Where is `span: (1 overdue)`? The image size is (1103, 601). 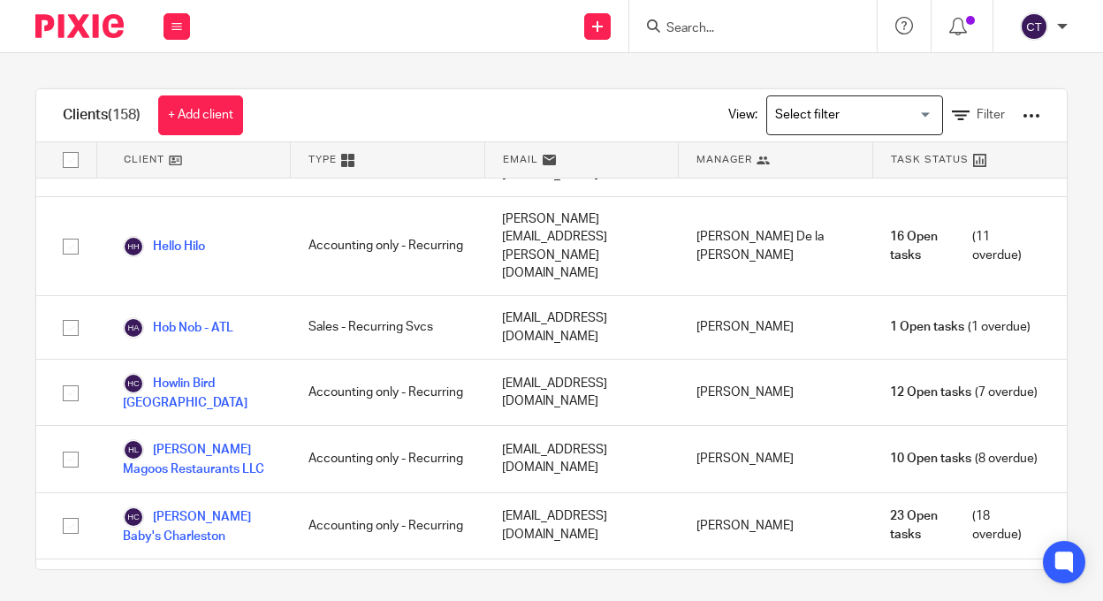 span: (1 overdue) is located at coordinates (959, 327).